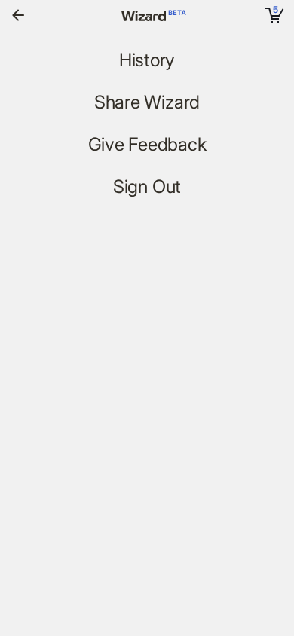 Image resolution: width=294 pixels, height=636 pixels. Describe the element at coordinates (147, 103) in the screenshot. I see `button: Share Wizard` at that location.